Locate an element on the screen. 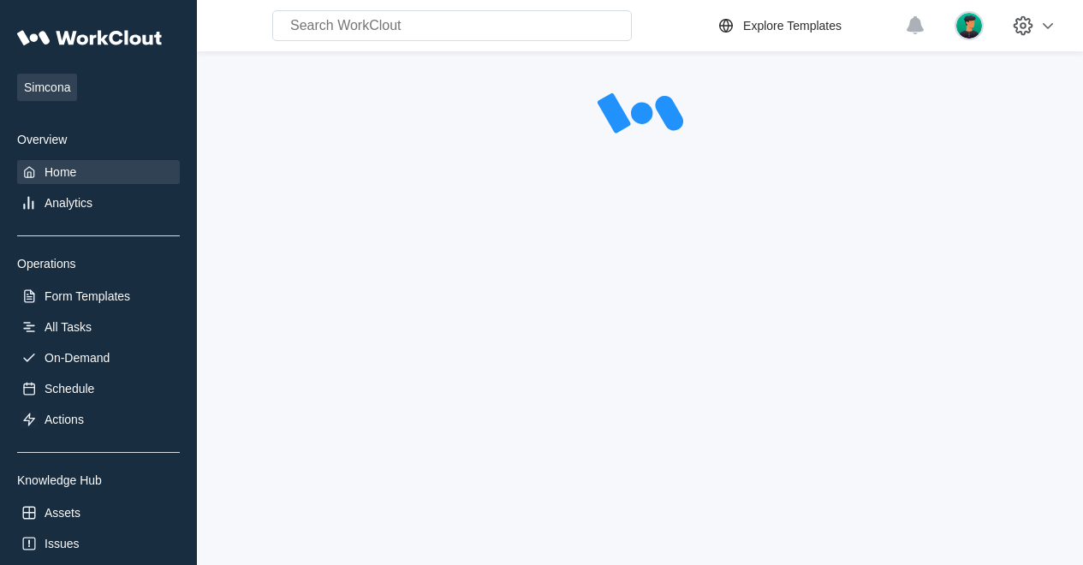 This screenshot has width=1083, height=565. div: Overview is located at coordinates (98, 140).